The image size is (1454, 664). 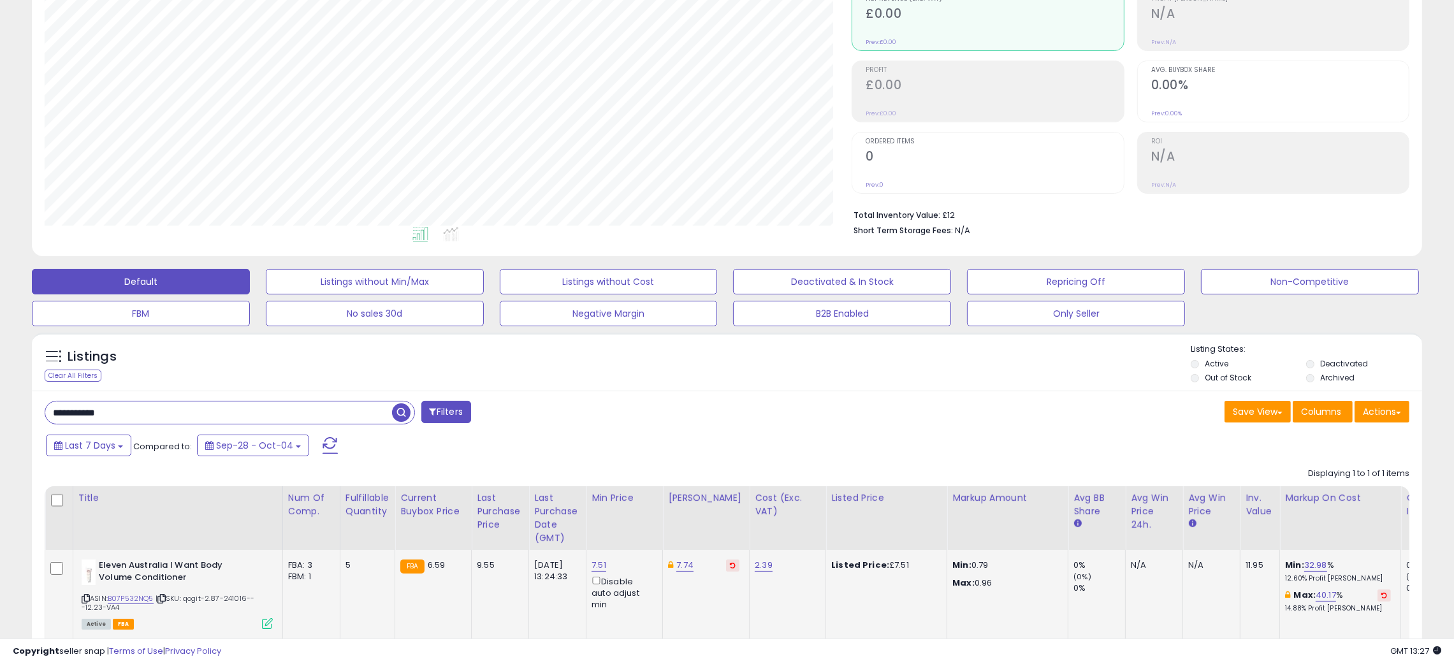 I want to click on b: Total Inventory Value:, so click(x=897, y=215).